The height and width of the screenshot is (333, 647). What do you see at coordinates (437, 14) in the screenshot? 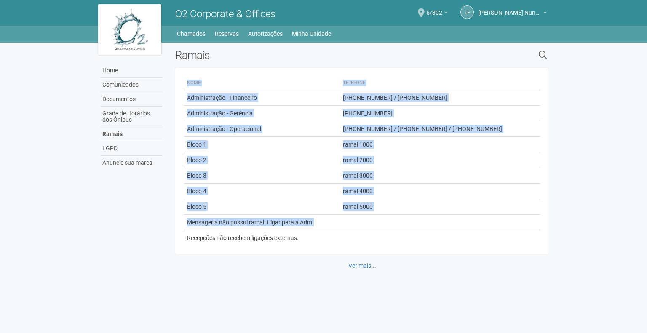
I see `a: 5/302` at bounding box center [437, 14].